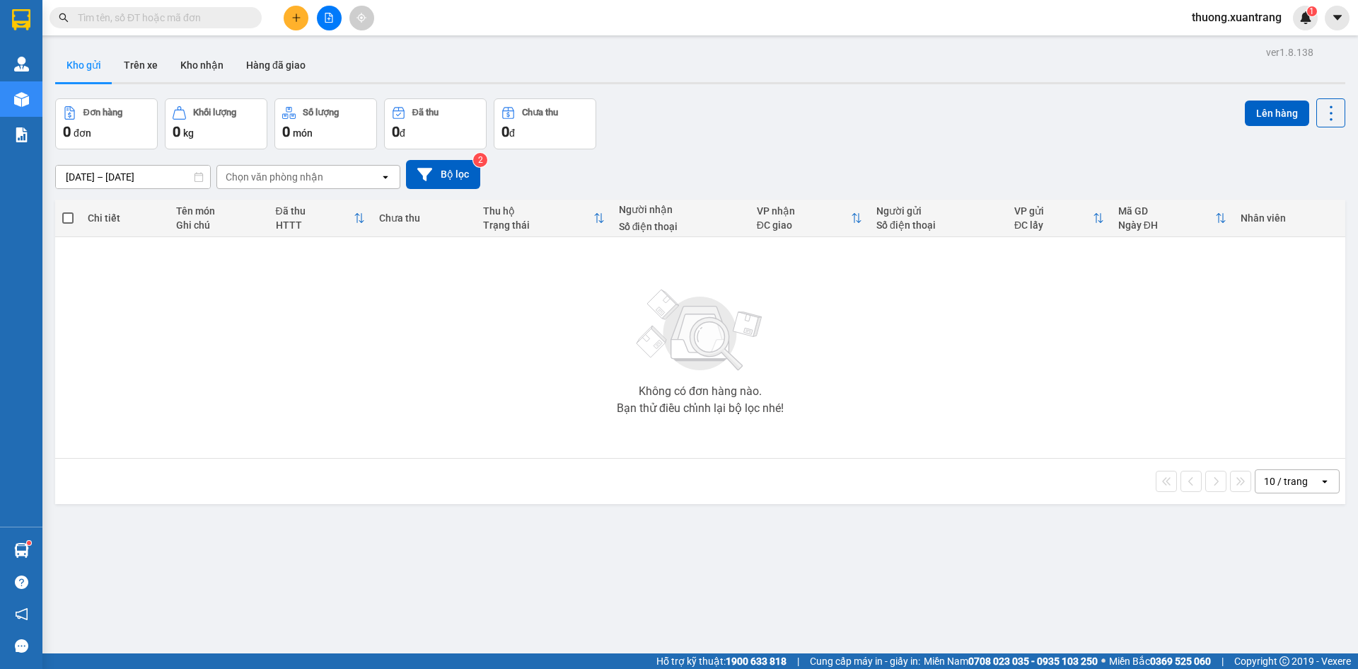  Describe the element at coordinates (938, 211) in the screenshot. I see `div: Người gửi` at that location.